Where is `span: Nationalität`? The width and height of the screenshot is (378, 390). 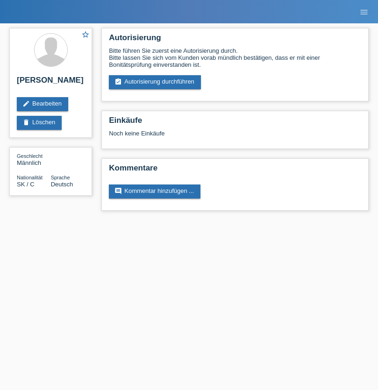 span: Nationalität is located at coordinates (29, 177).